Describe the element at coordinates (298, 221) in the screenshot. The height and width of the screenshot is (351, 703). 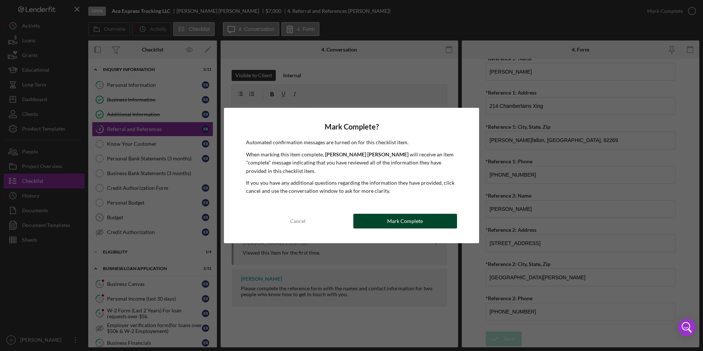
I see `div: Cancel` at that location.